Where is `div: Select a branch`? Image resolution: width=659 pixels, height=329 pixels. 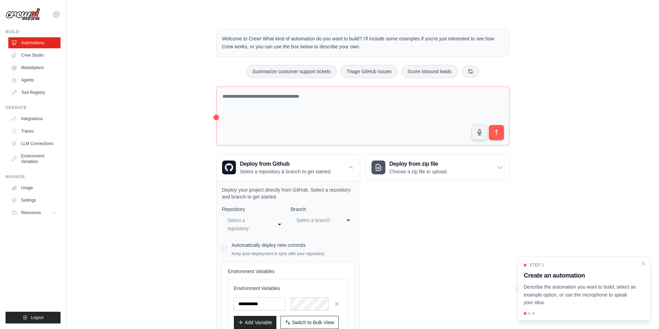
div: Select a branch is located at coordinates (315, 221).